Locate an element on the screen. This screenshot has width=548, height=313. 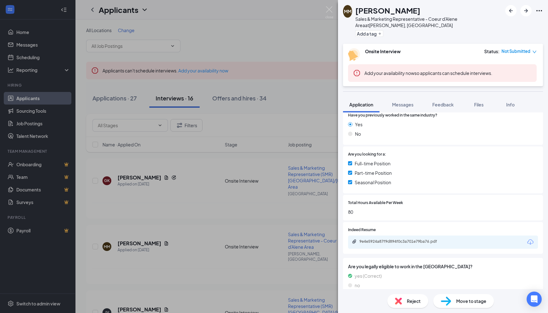
span: Messages is located at coordinates (403, 104).